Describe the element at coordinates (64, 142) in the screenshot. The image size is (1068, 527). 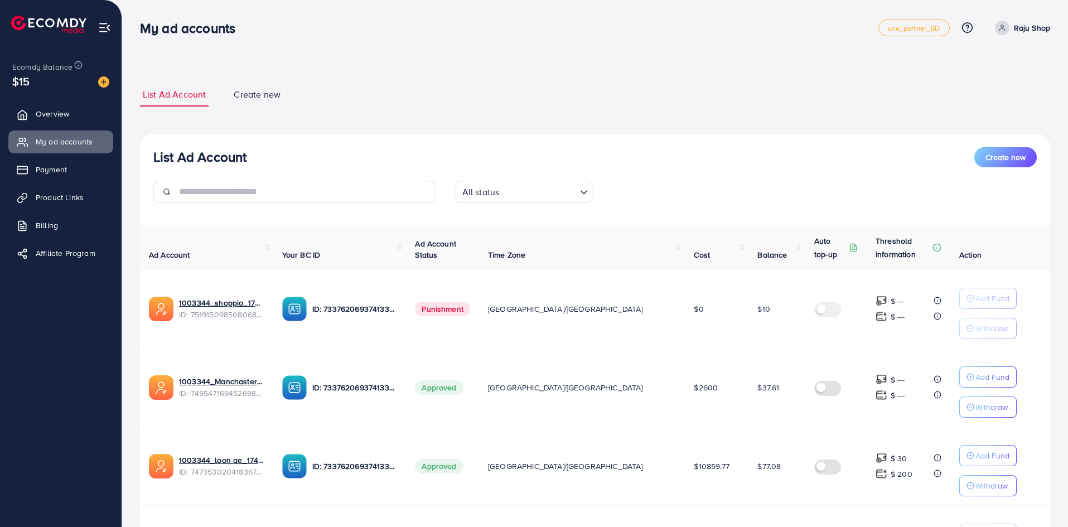
I see `span: My ad accounts` at that location.